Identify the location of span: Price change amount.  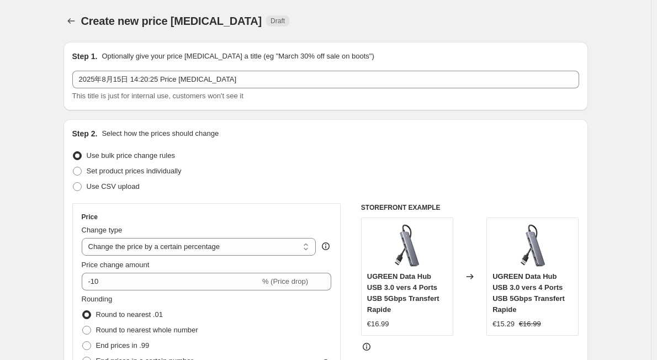
(115, 264).